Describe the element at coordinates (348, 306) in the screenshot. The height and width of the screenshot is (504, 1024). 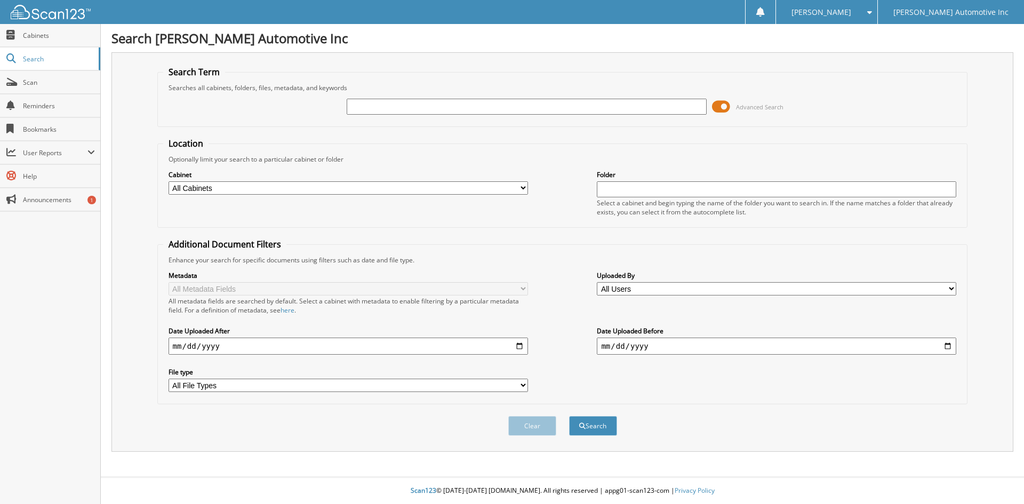
I see `div: All metadata fields are searched by default. Select a cabinet with metadata to enable filtering b...` at that location.